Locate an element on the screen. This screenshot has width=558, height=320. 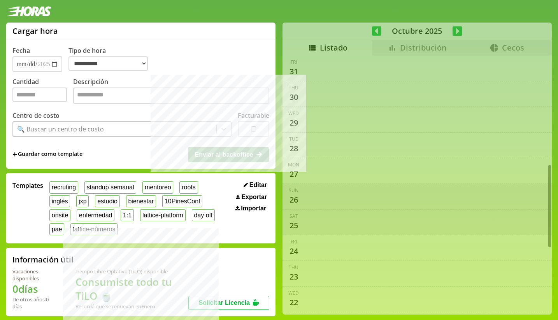
button: Exportar is located at coordinates (252, 197).